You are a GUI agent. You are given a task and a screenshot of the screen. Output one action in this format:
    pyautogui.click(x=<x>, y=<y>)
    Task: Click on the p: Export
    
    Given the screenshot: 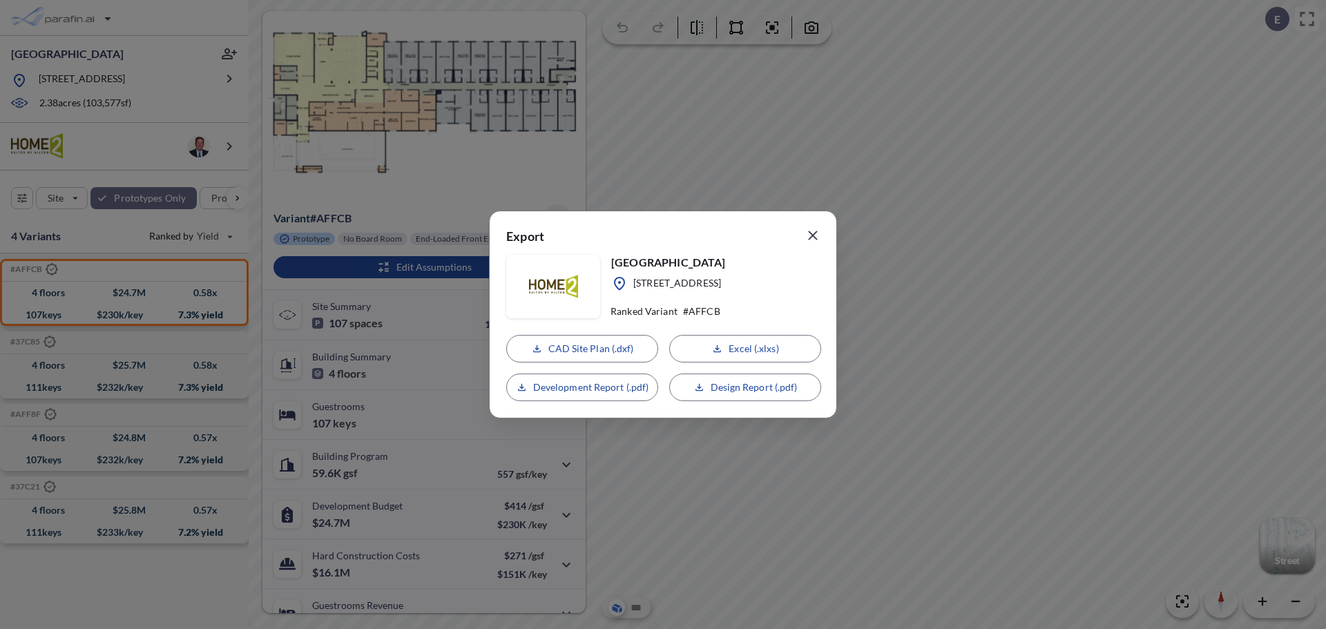 What is the action you would take?
    pyautogui.click(x=525, y=238)
    